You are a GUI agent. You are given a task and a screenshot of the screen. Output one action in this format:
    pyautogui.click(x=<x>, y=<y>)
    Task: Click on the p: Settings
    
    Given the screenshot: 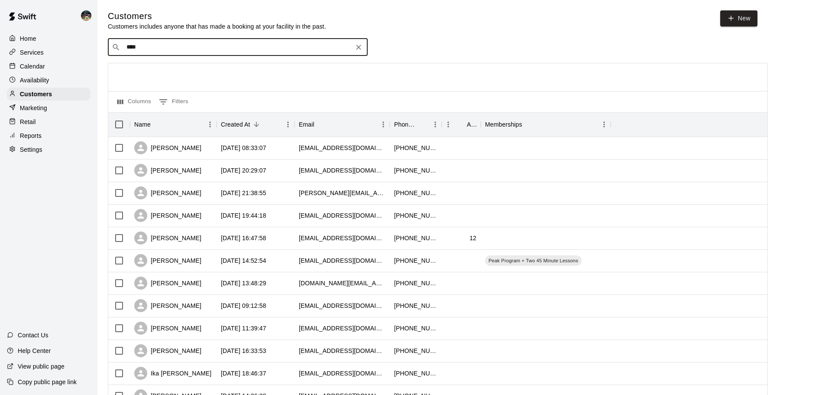 What is the action you would take?
    pyautogui.click(x=31, y=149)
    